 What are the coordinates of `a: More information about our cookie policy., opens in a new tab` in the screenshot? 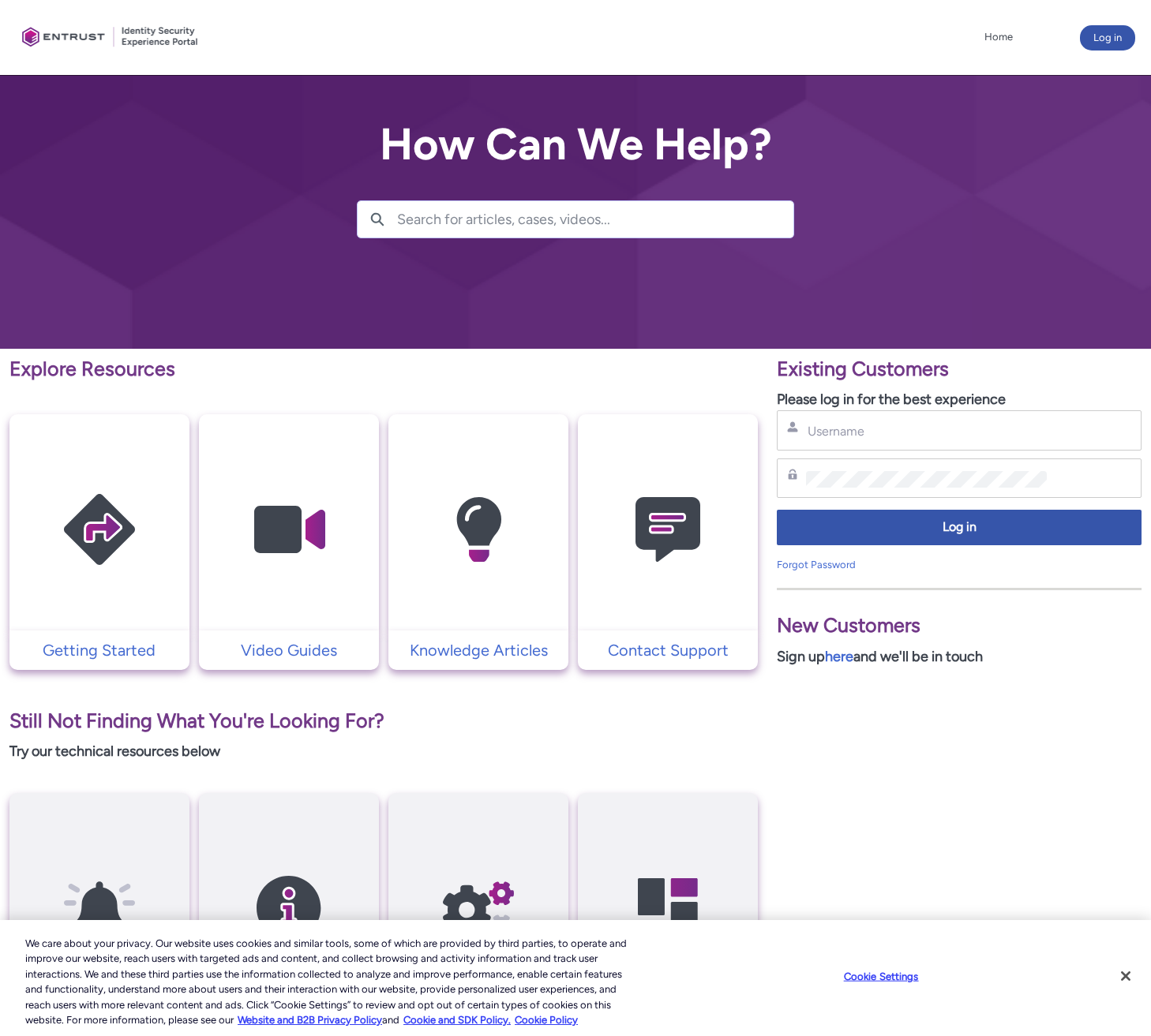 It's located at (309, 1019).